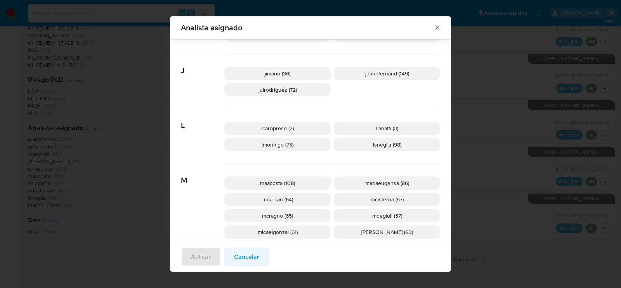  I want to click on div: juanbfernand (149), so click(387, 73).